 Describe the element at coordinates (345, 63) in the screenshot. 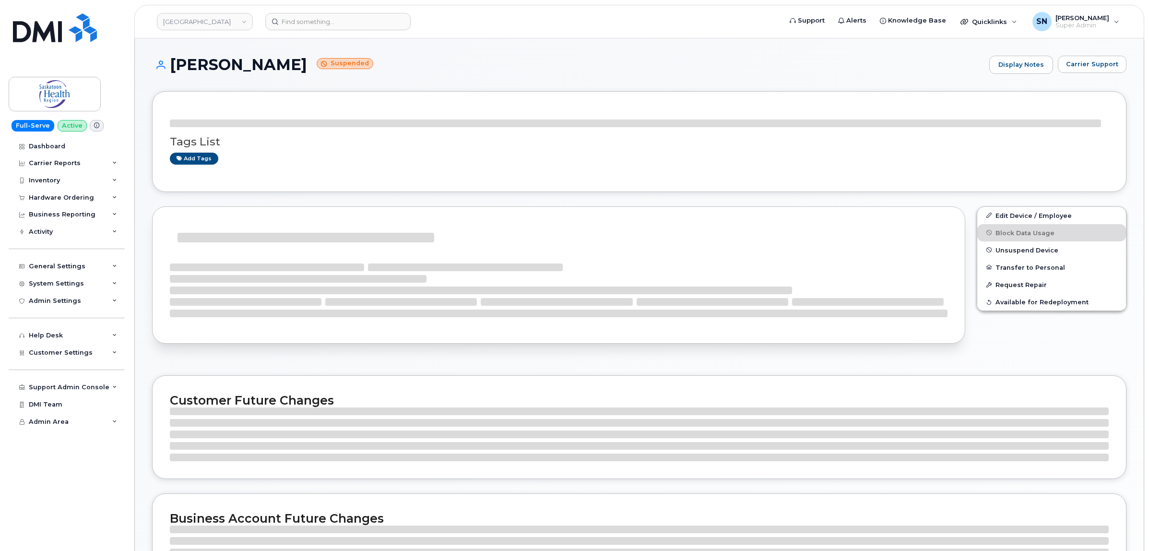

I see `small: Suspended` at that location.